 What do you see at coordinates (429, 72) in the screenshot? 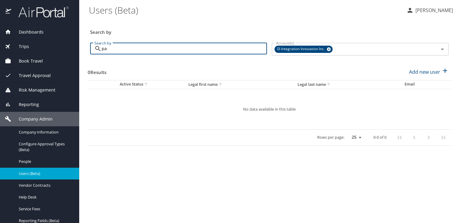
I see `button: Add new user` at bounding box center [429, 72].